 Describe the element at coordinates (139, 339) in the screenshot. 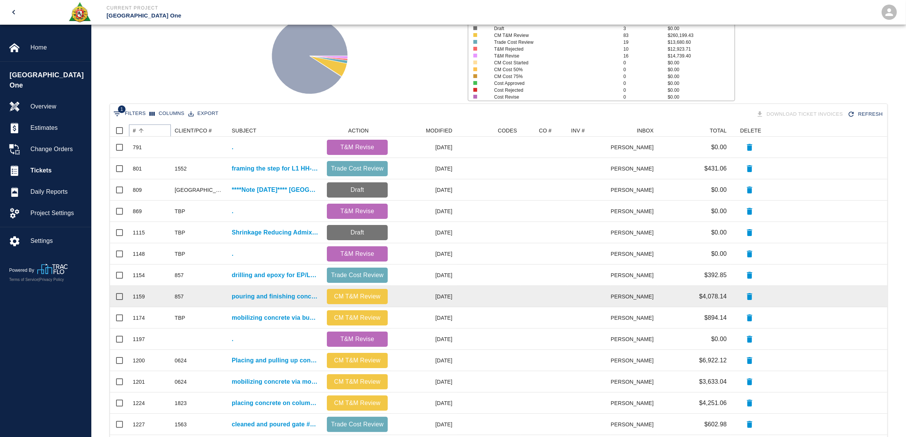

I see `div: 1197` at that location.